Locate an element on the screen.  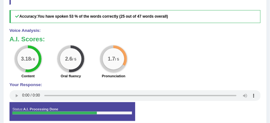
b: You have spoken 53 % of the words correctly (25 out of 47 words overall) is located at coordinates (103, 16).